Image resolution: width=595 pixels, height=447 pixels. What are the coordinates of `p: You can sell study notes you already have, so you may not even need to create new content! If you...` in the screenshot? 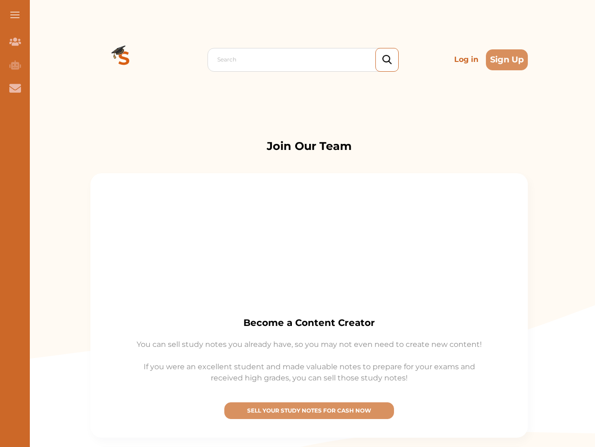 It's located at (309, 362).